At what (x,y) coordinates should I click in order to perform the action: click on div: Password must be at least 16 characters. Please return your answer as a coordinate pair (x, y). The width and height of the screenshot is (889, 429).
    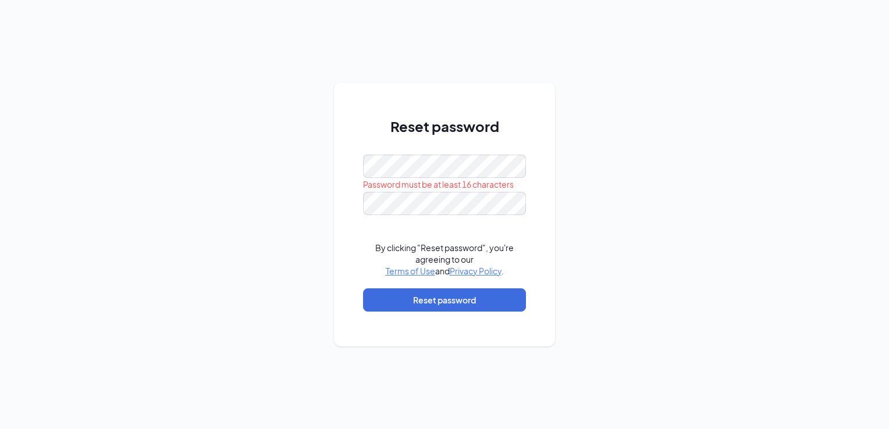
    Looking at the image, I should click on (444, 184).